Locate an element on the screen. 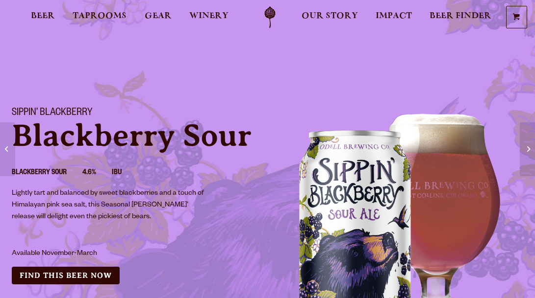 The image size is (535, 298). span: Beer is located at coordinates (43, 16).